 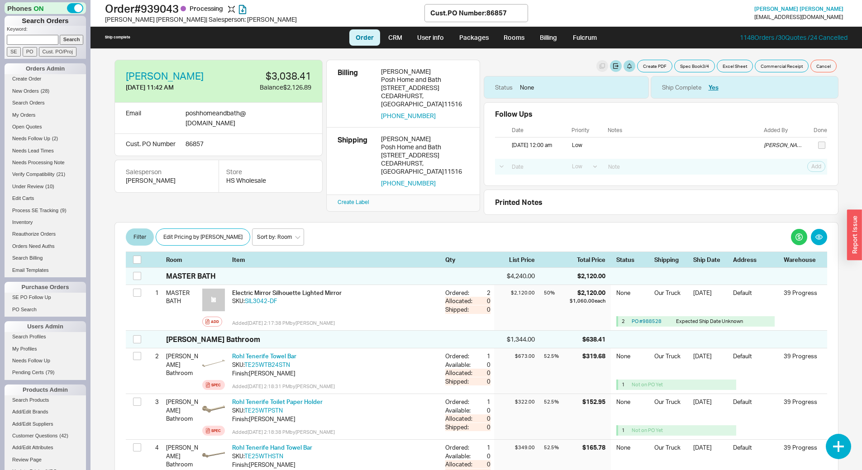 What do you see at coordinates (45, 163) in the screenshot?
I see `a: Needs Processing Note` at bounding box center [45, 163].